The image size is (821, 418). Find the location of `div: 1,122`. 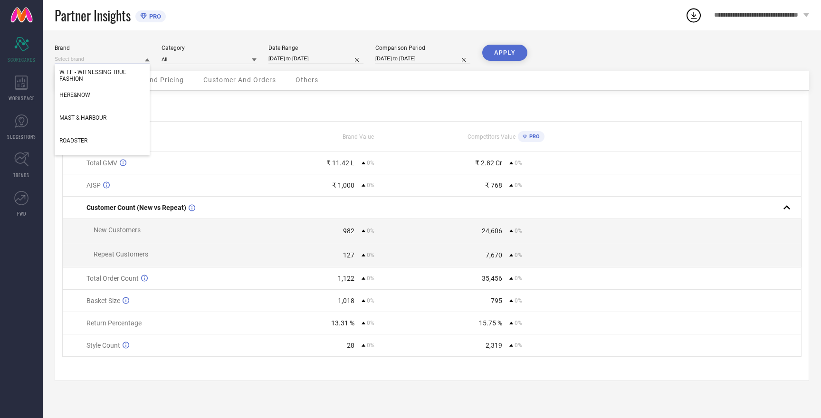

div: 1,122 is located at coordinates (346, 278).